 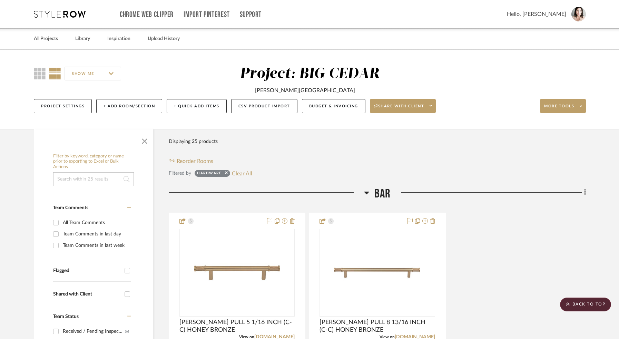 What do you see at coordinates (66, 316) in the screenshot?
I see `span: Team Status` at bounding box center [66, 316].